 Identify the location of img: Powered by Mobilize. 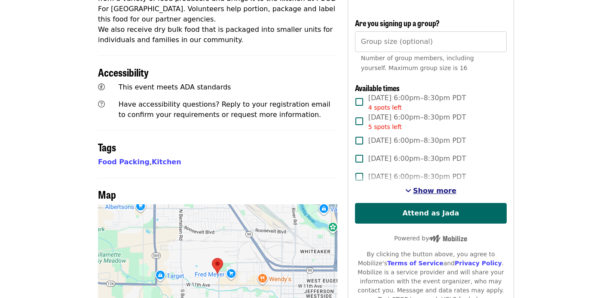
(448, 238).